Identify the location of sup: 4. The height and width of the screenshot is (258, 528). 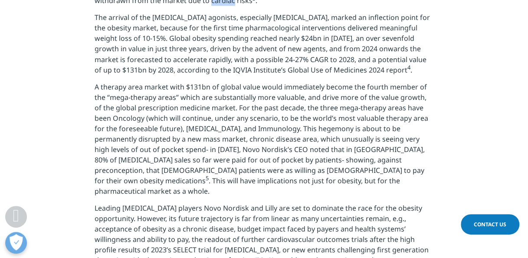
(409, 67).